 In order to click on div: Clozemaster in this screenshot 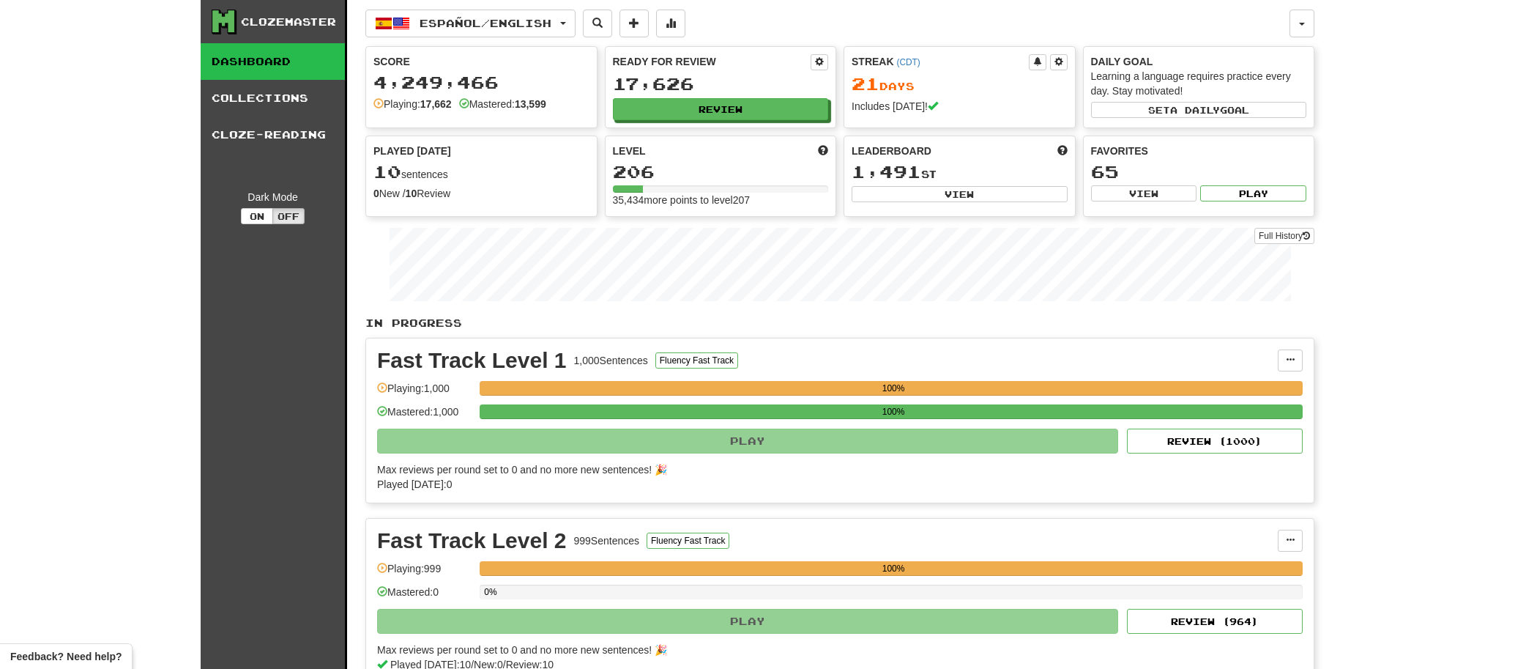, I will do `click(289, 22)`.